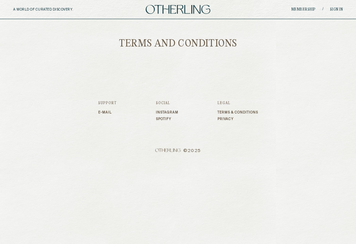 This screenshot has height=244, width=356. I want to click on a: Membership, so click(304, 10).